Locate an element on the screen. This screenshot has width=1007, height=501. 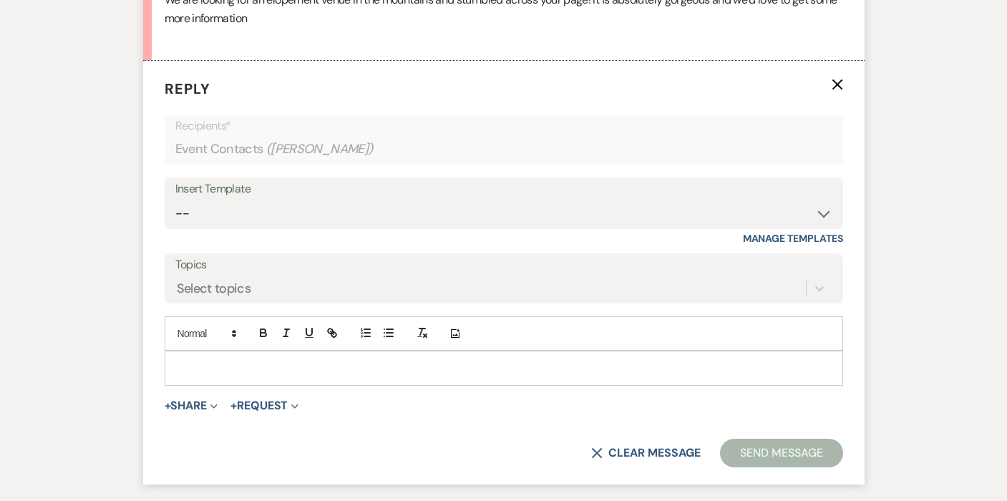
div: Insert Template is located at coordinates (504, 189).